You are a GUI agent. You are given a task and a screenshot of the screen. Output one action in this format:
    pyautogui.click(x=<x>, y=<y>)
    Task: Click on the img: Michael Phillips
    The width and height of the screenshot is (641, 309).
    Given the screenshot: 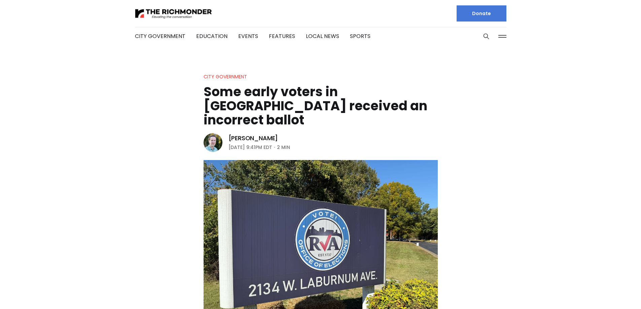 What is the action you would take?
    pyautogui.click(x=213, y=143)
    